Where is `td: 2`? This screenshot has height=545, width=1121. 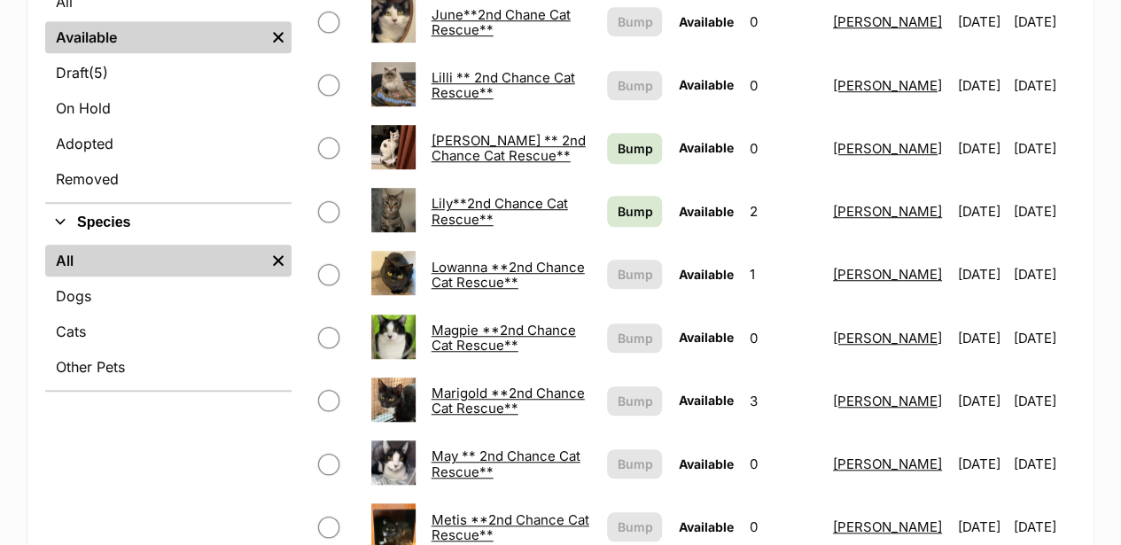 td: 2 is located at coordinates (783, 211).